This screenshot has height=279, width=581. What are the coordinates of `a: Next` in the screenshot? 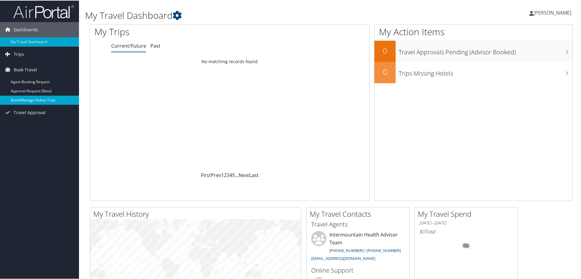 It's located at (244, 175).